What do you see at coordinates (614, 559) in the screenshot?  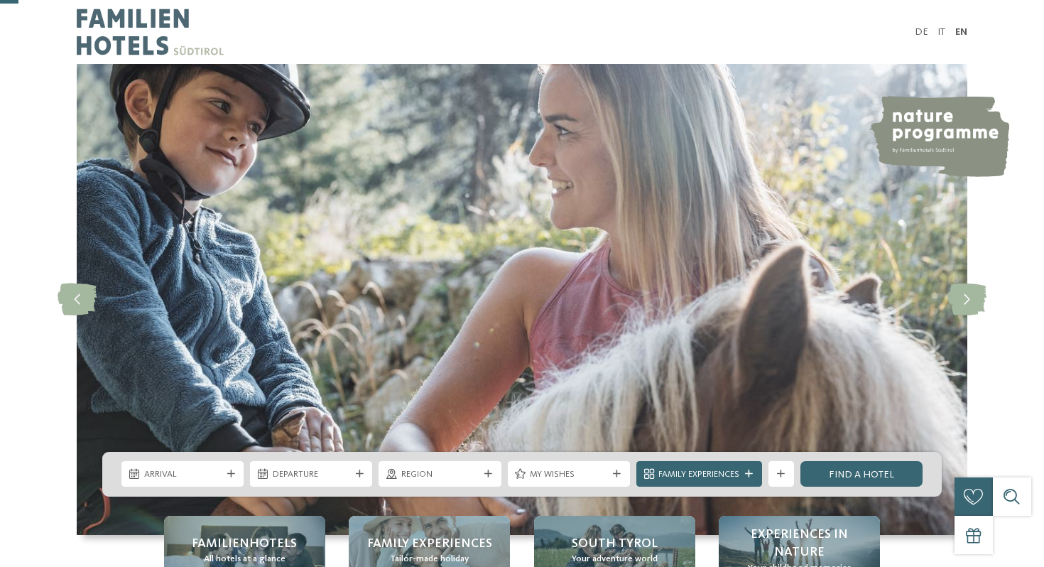 I see `span: Your adventure world` at bounding box center [614, 559].